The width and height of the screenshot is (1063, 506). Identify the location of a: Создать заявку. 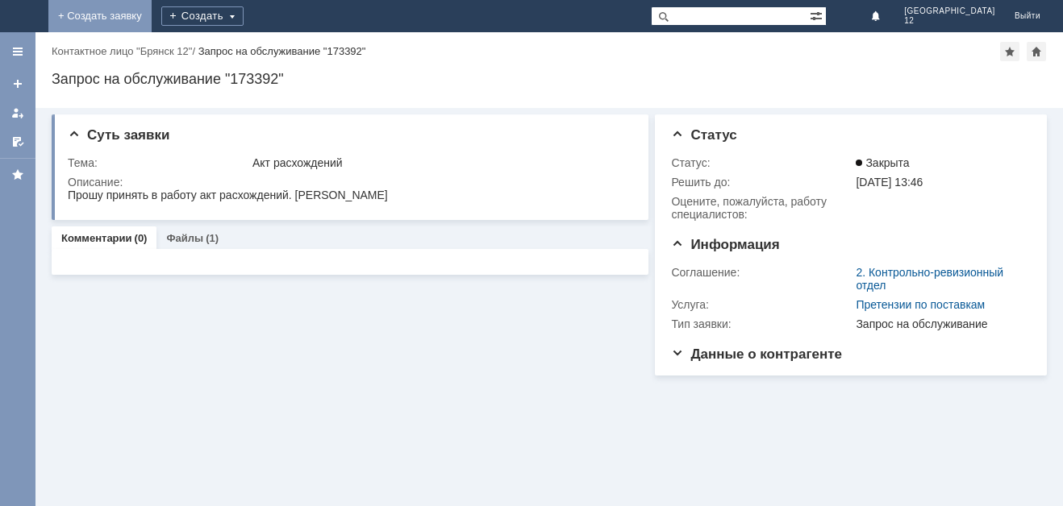
(18, 84).